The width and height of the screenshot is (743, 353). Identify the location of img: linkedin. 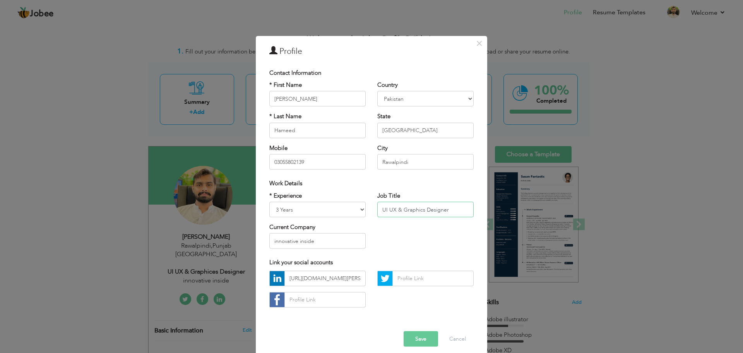
(277, 278).